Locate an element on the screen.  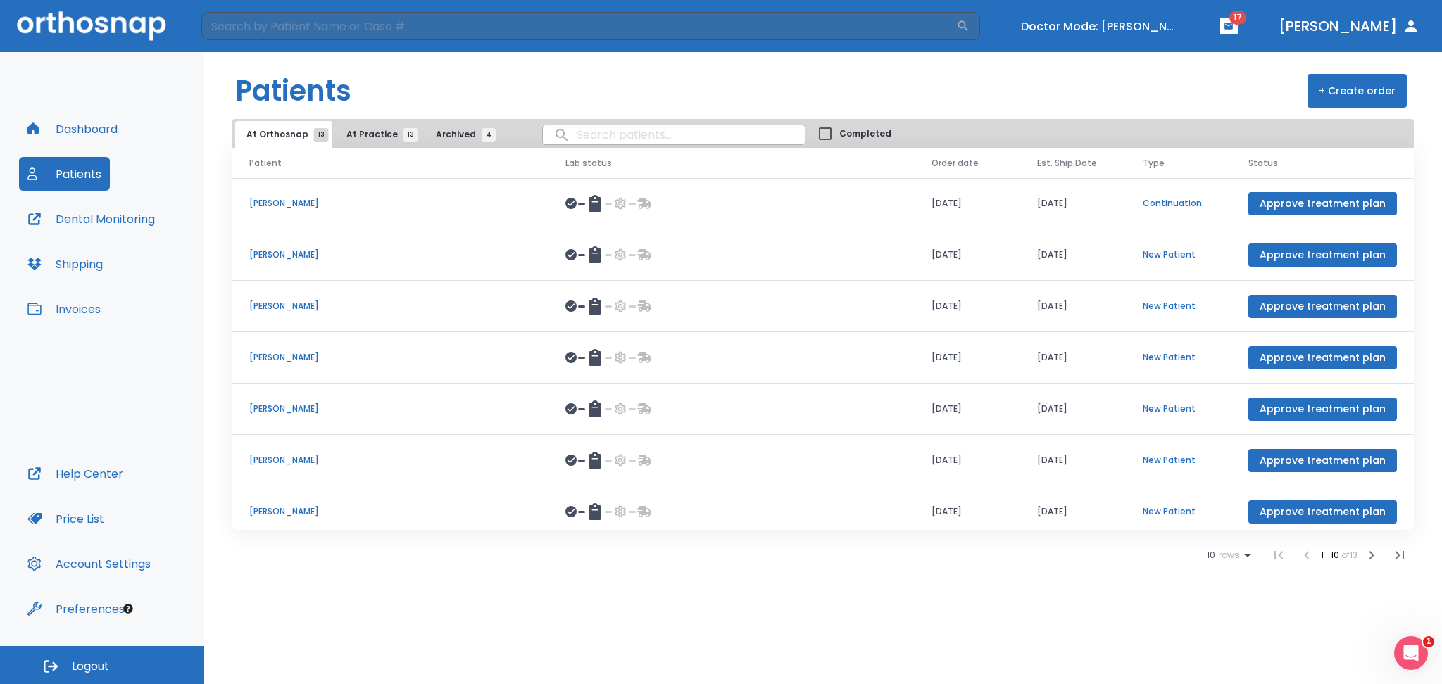
button: Patients is located at coordinates (64, 174).